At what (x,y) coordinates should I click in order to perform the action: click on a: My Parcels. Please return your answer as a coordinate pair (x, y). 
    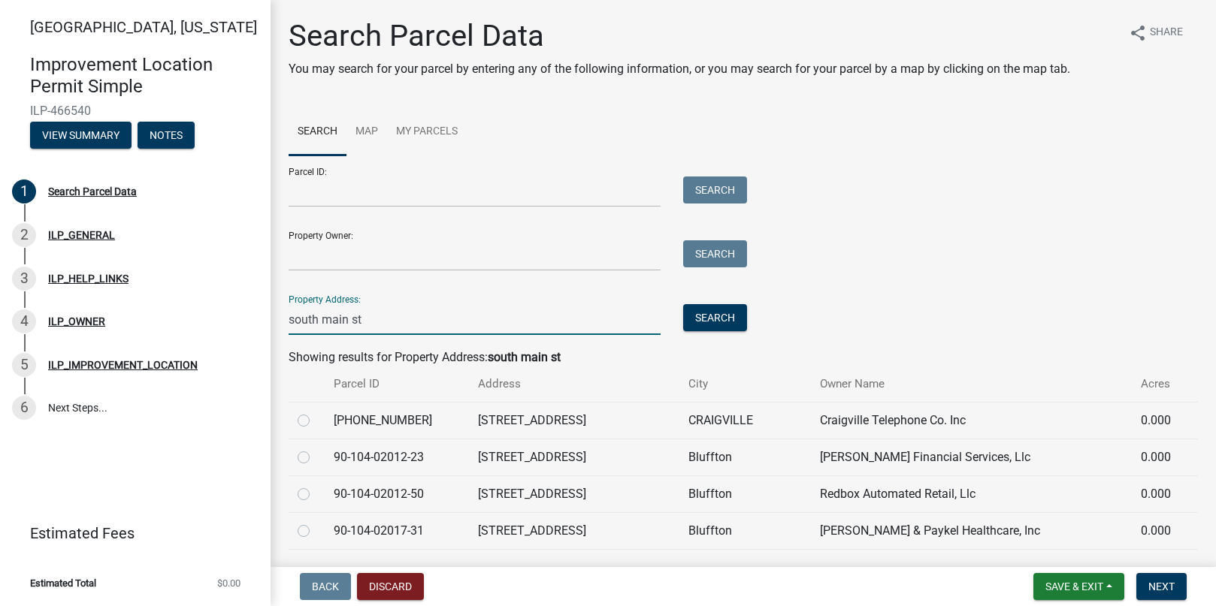
    Looking at the image, I should click on (427, 132).